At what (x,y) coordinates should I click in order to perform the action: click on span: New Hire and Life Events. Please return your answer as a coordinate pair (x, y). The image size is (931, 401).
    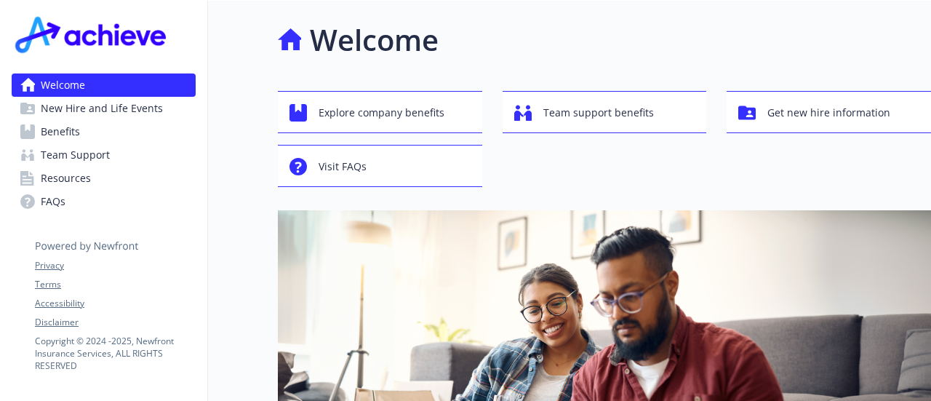
    Looking at the image, I should click on (102, 108).